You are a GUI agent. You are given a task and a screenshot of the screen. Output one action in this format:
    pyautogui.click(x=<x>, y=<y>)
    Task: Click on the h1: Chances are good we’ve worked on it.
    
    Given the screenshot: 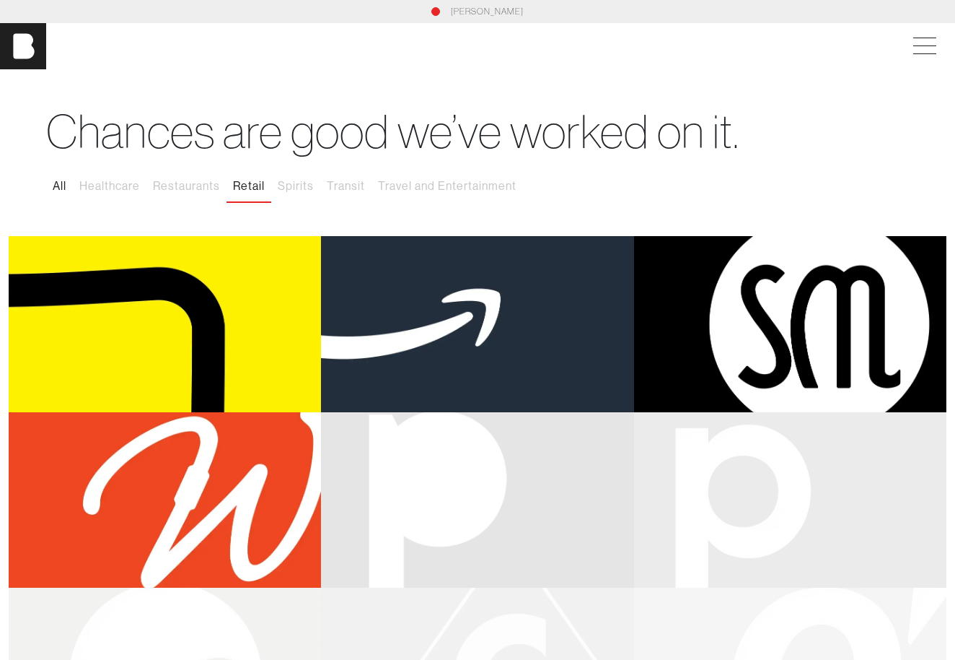 What is the action you would take?
    pyautogui.click(x=478, y=131)
    